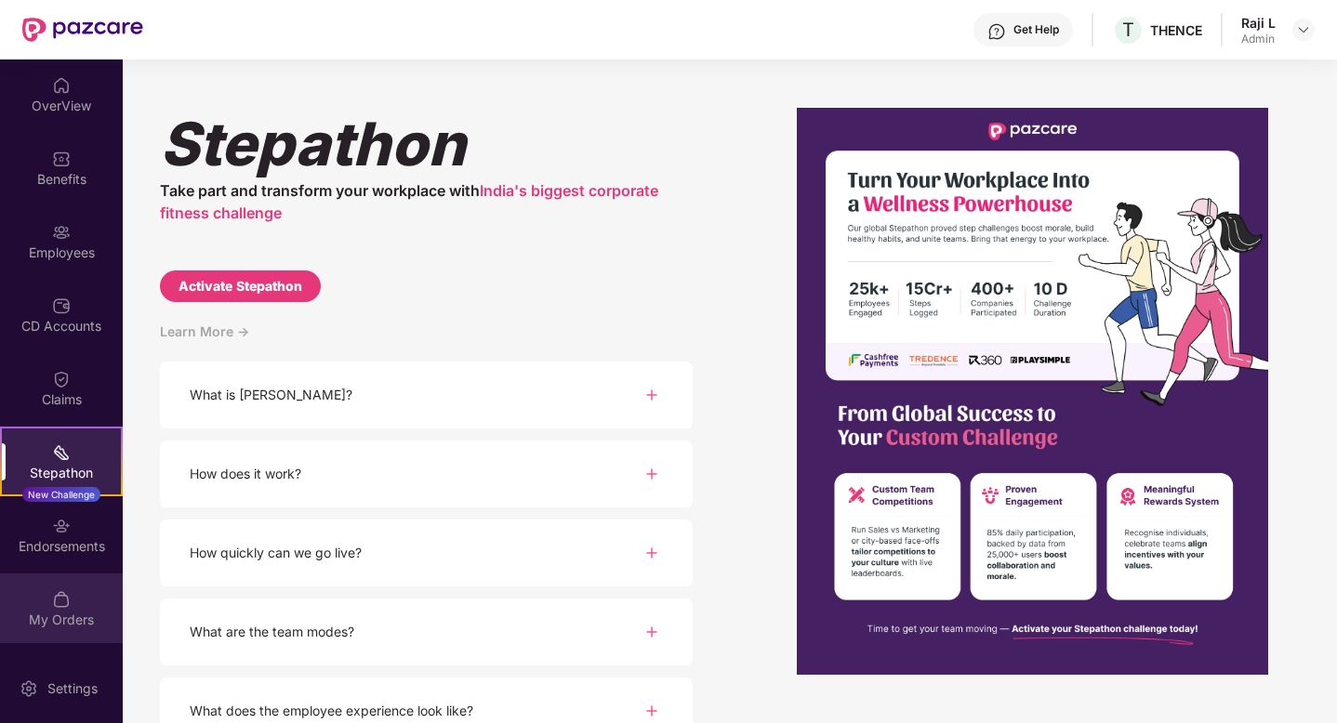 This screenshot has height=723, width=1337. I want to click on span: T, so click(1128, 30).